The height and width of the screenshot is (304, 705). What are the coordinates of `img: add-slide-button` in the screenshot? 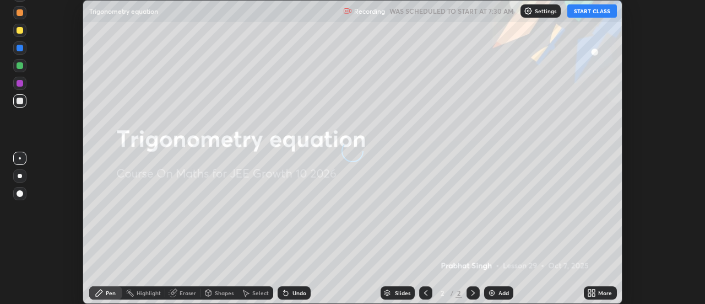 It's located at (492, 292).